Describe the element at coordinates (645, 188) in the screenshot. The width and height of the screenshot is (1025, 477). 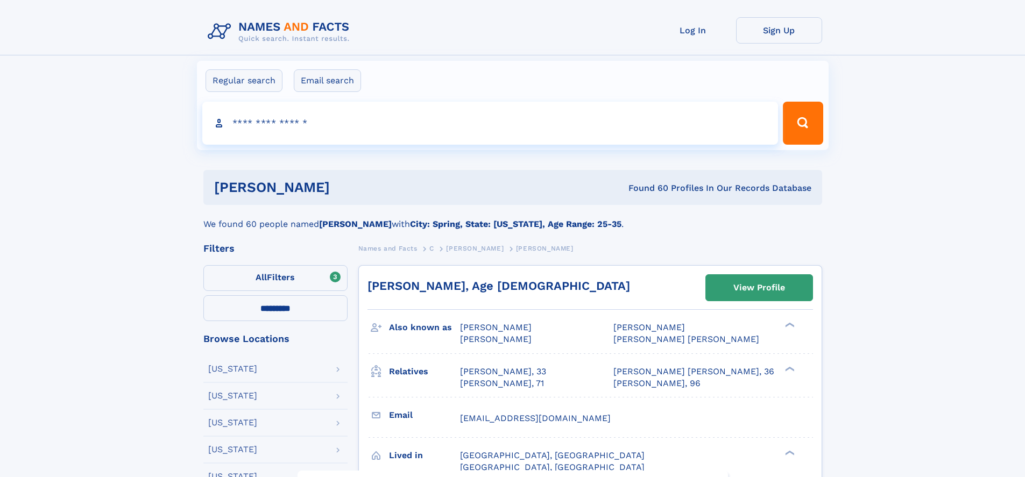
I see `div: Found 60 Profiles In Our Records Database` at that location.